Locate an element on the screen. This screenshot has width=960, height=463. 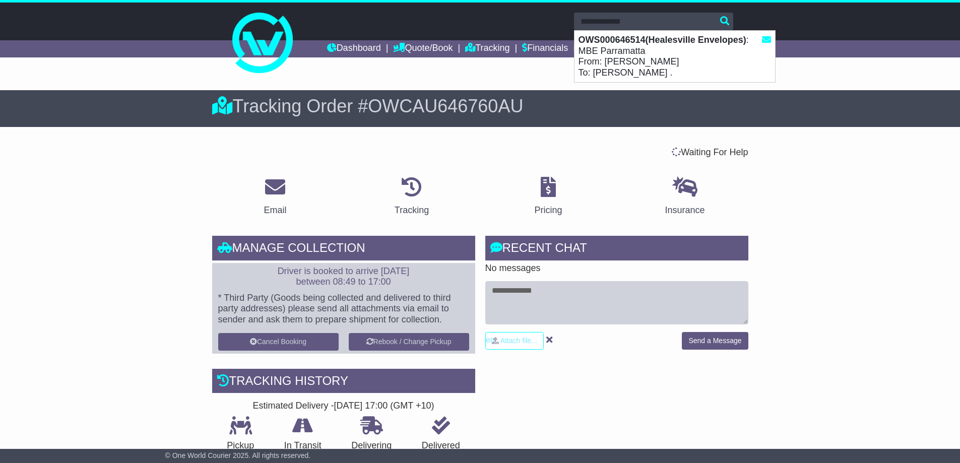
div: Waiting For Help is located at coordinates (480, 153).